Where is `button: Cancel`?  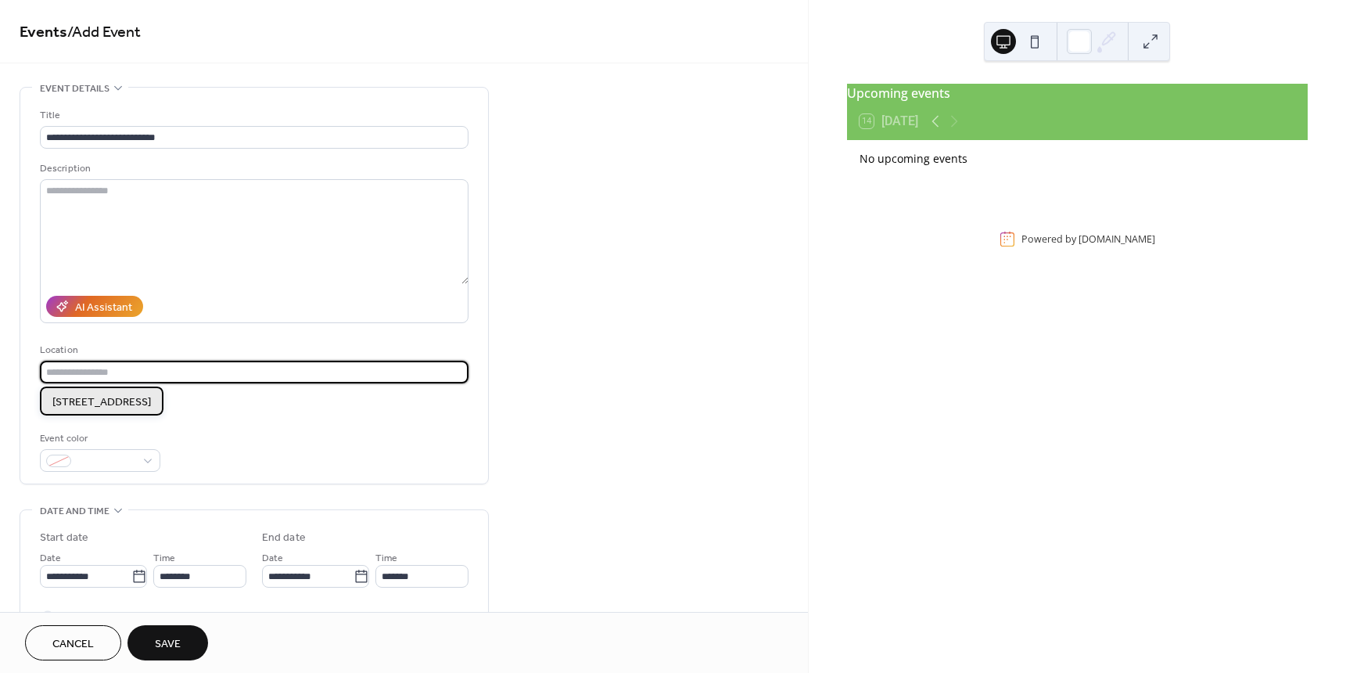 button: Cancel is located at coordinates (73, 642).